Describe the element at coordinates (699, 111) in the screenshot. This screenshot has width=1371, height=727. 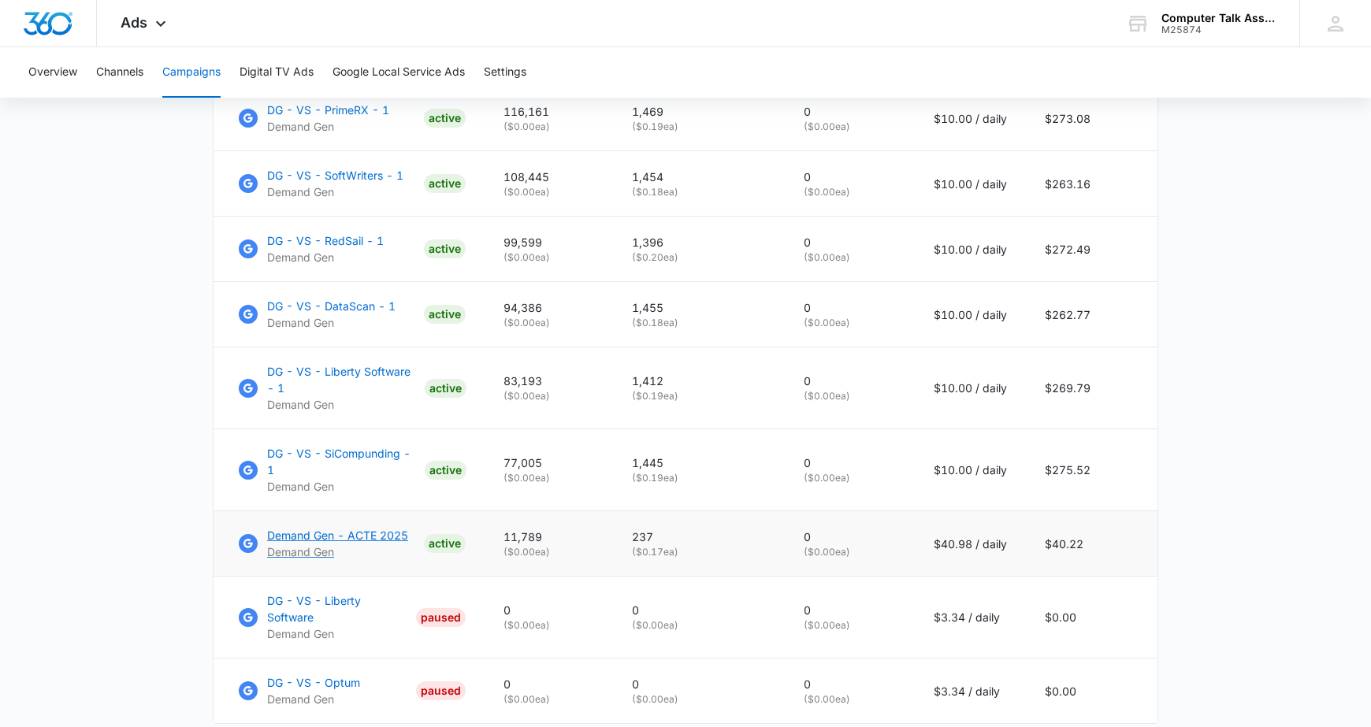
I see `p: 1,469` at that location.